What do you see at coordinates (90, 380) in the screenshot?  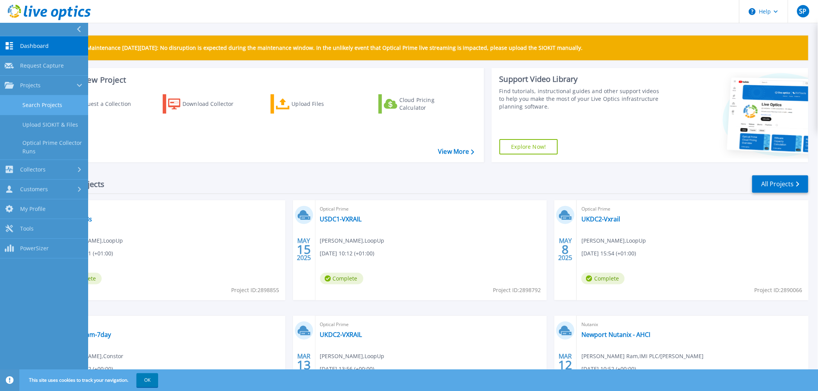 I see `span: This site uses cookies to track your navigation.` at bounding box center [90, 380].